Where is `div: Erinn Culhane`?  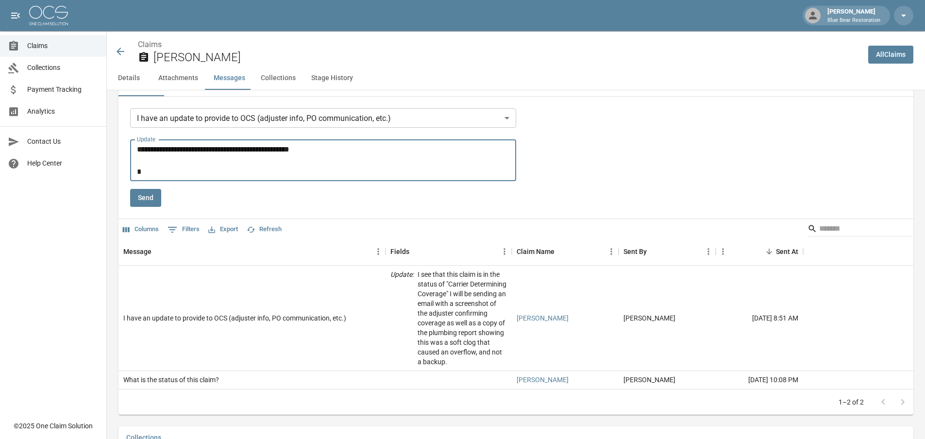
div: Erinn Culhane is located at coordinates (649, 380).